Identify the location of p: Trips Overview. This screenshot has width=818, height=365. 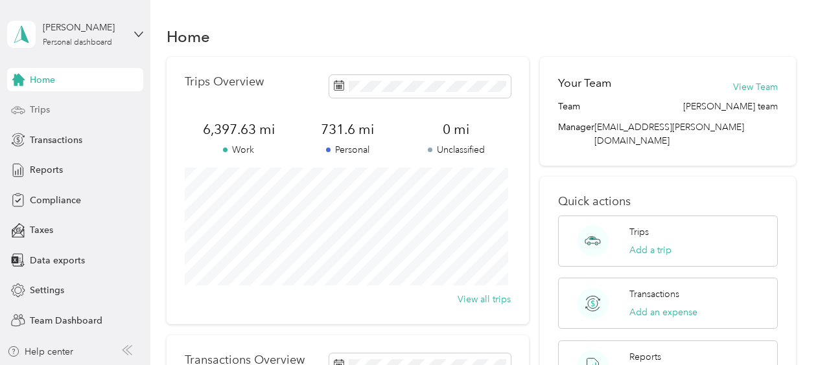
(224, 82).